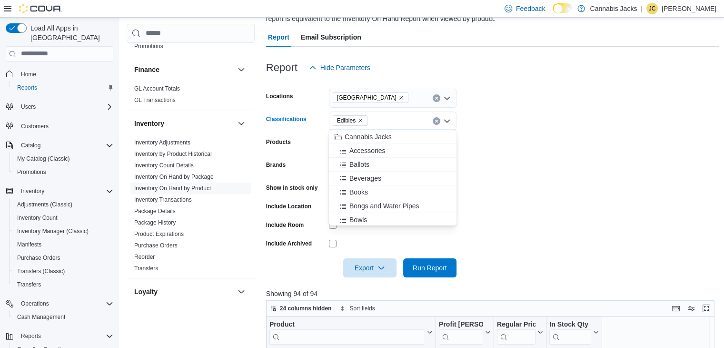 This screenshot has width=724, height=348. Describe the element at coordinates (368, 137) in the screenshot. I see `span: Cannabis Jacks` at that location.